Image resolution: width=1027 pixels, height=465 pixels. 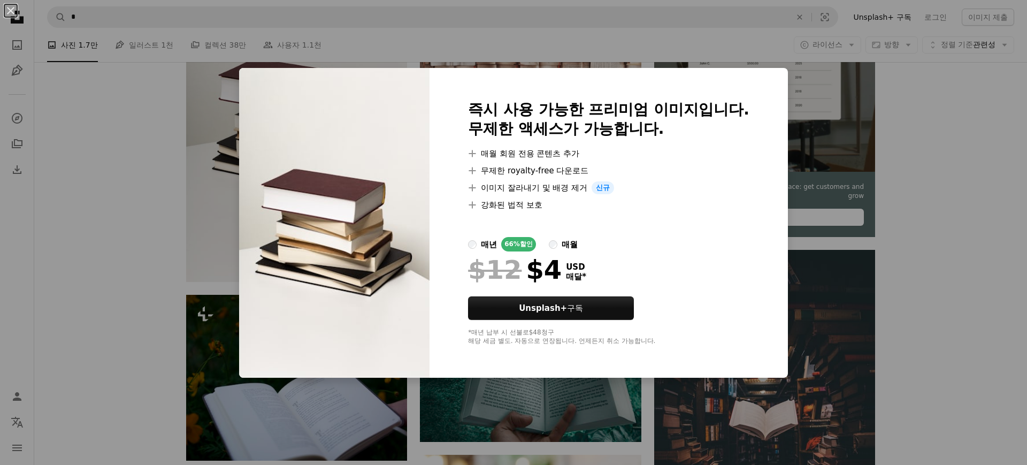 What do you see at coordinates (609, 188) in the screenshot?
I see `li: 이미지 잘라내기 및 배경 제거` at bounding box center [609, 188].